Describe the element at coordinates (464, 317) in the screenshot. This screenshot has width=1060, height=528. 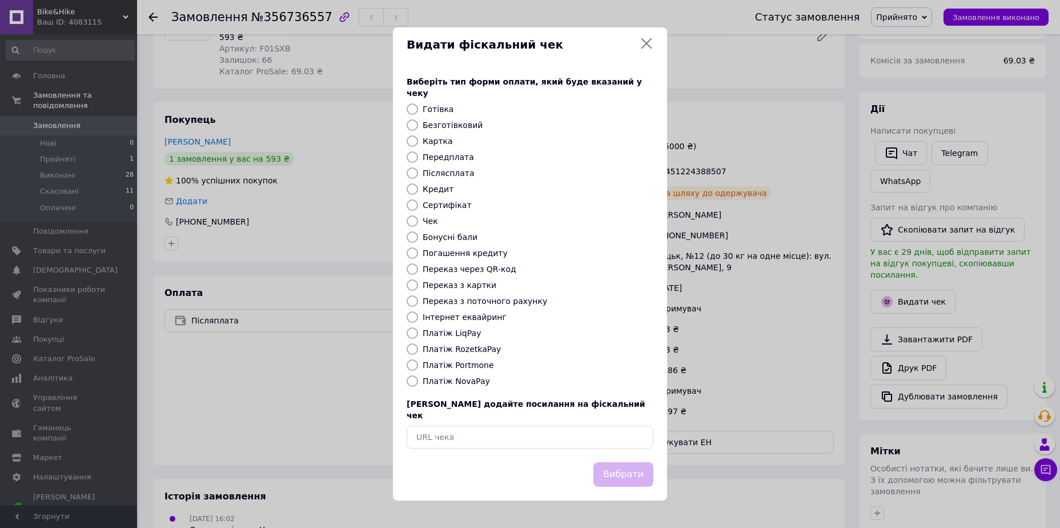
I see `label: Інтернет еквайринг` at that location.